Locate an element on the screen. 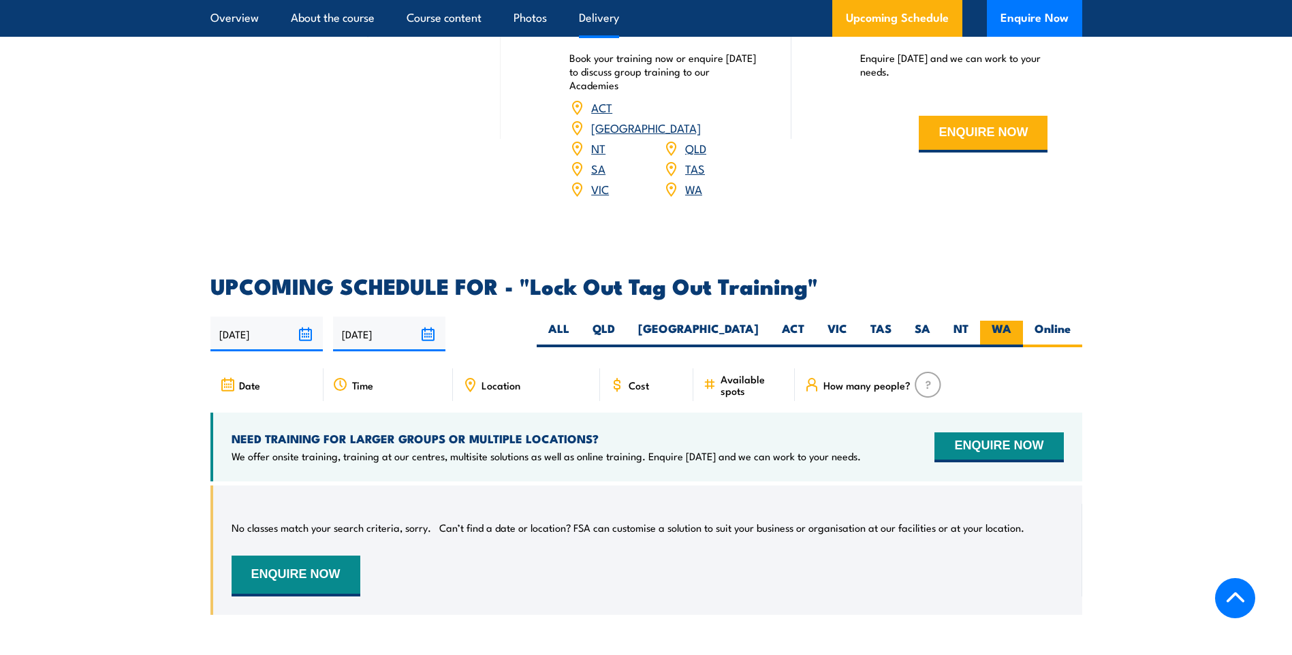 The width and height of the screenshot is (1292, 655). a: VIC is located at coordinates (600, 189).